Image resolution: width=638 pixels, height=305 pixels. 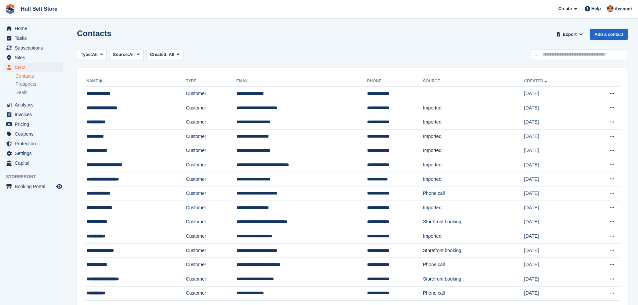 What do you see at coordinates (86, 55) in the screenshot?
I see `span: Type:` at bounding box center [86, 55].